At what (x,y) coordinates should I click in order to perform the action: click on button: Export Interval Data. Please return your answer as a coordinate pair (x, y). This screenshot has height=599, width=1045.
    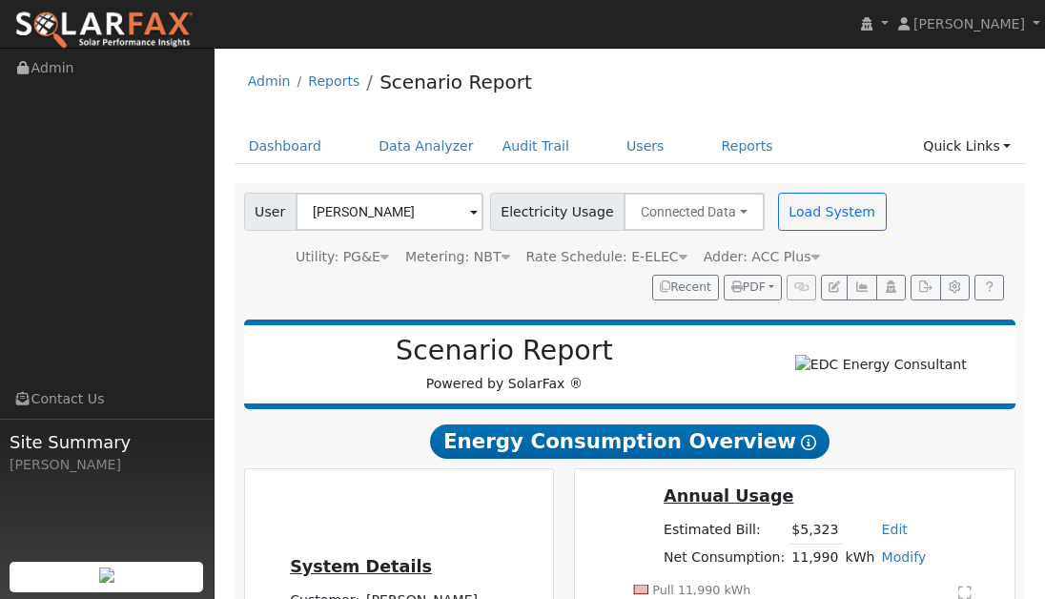
    Looking at the image, I should click on (925, 288).